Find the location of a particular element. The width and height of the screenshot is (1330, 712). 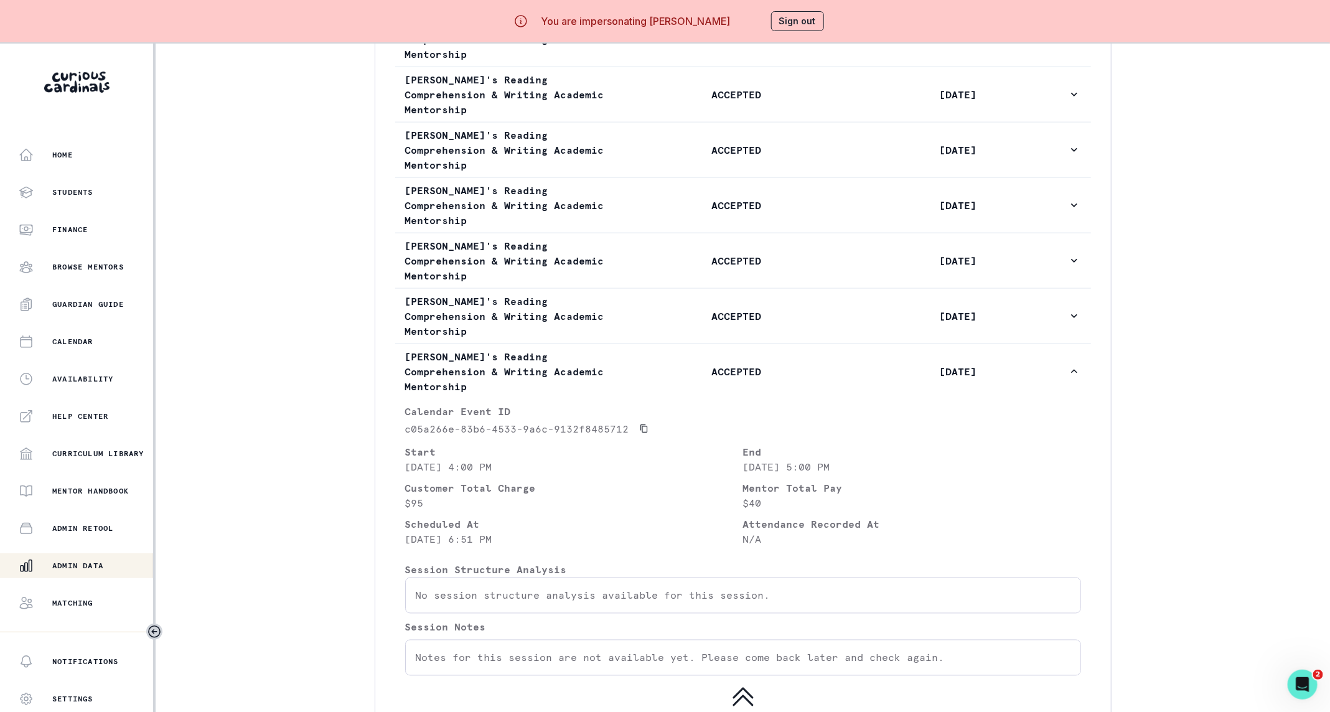

p: Scheduled At is located at coordinates (574, 525).